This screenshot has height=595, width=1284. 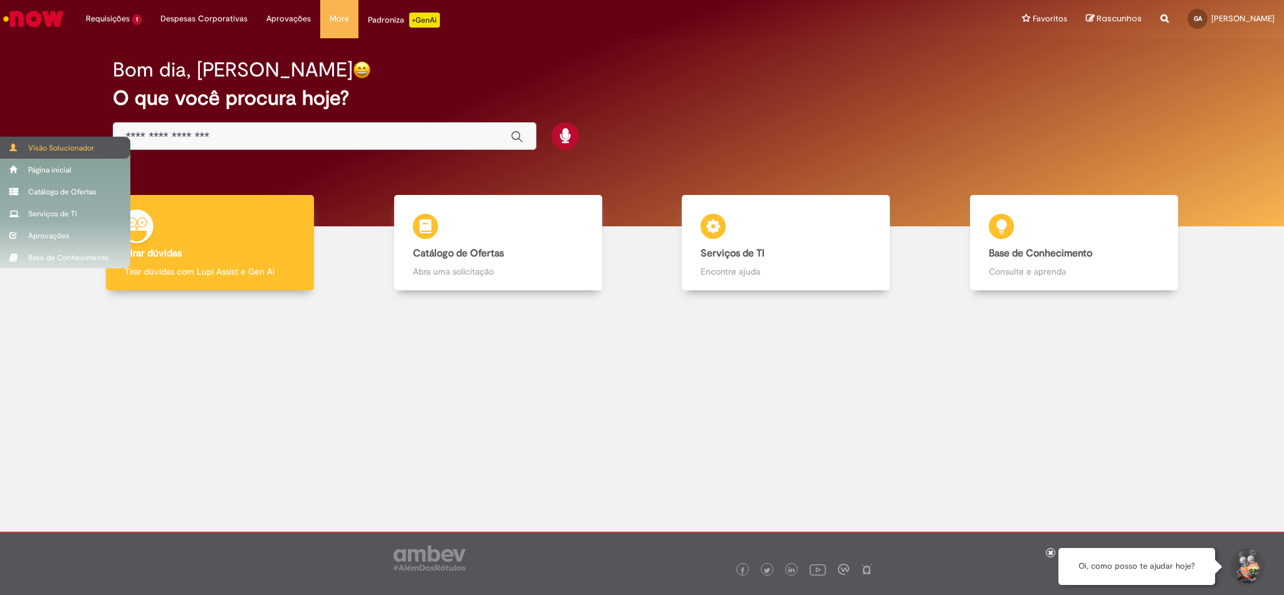 What do you see at coordinates (843, 569) in the screenshot?
I see `img: logo_footer_workplace.png` at bounding box center [843, 569].